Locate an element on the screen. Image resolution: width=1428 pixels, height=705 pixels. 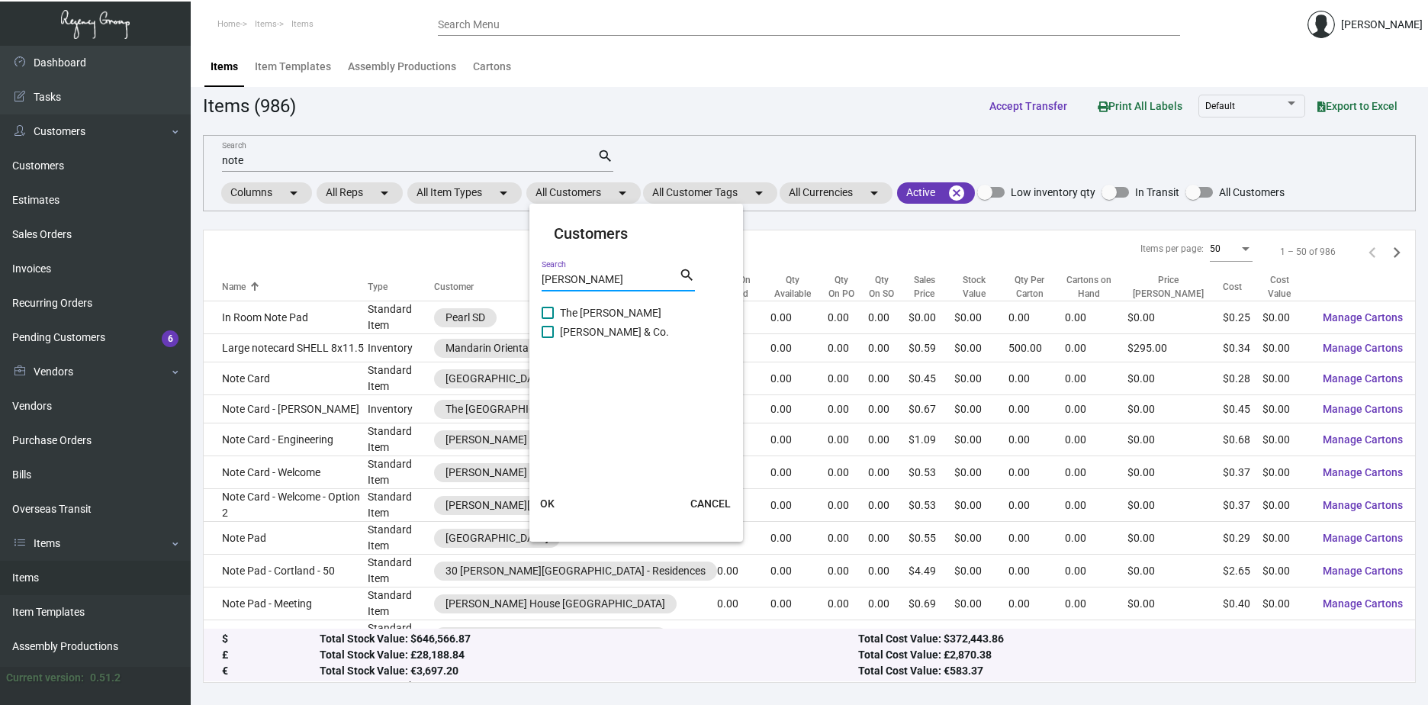
mat-icon: search is located at coordinates (687, 275).